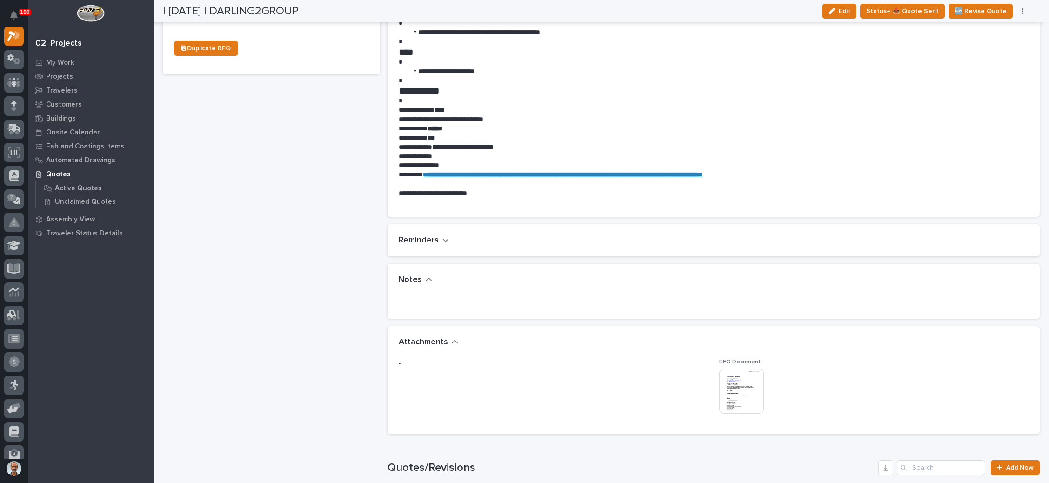  Describe the element at coordinates (70, 220) in the screenshot. I see `p: Assembly View` at that location.